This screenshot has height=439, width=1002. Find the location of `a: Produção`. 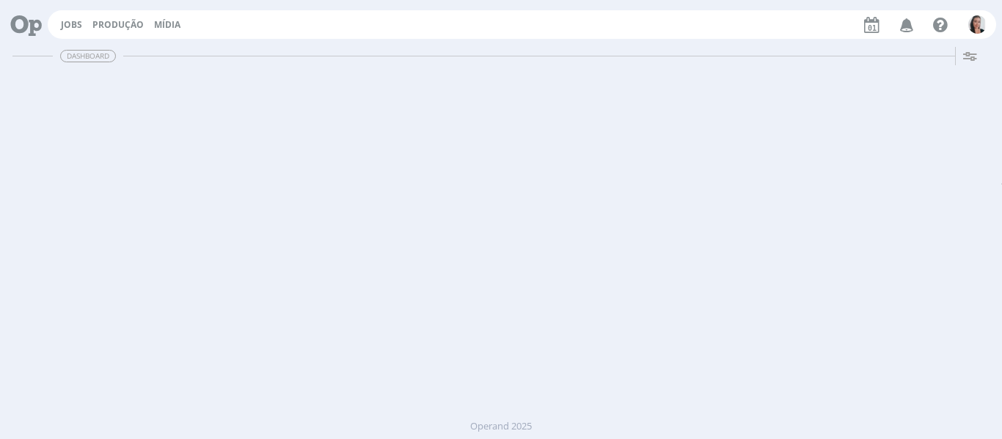

a: Produção is located at coordinates (118, 24).